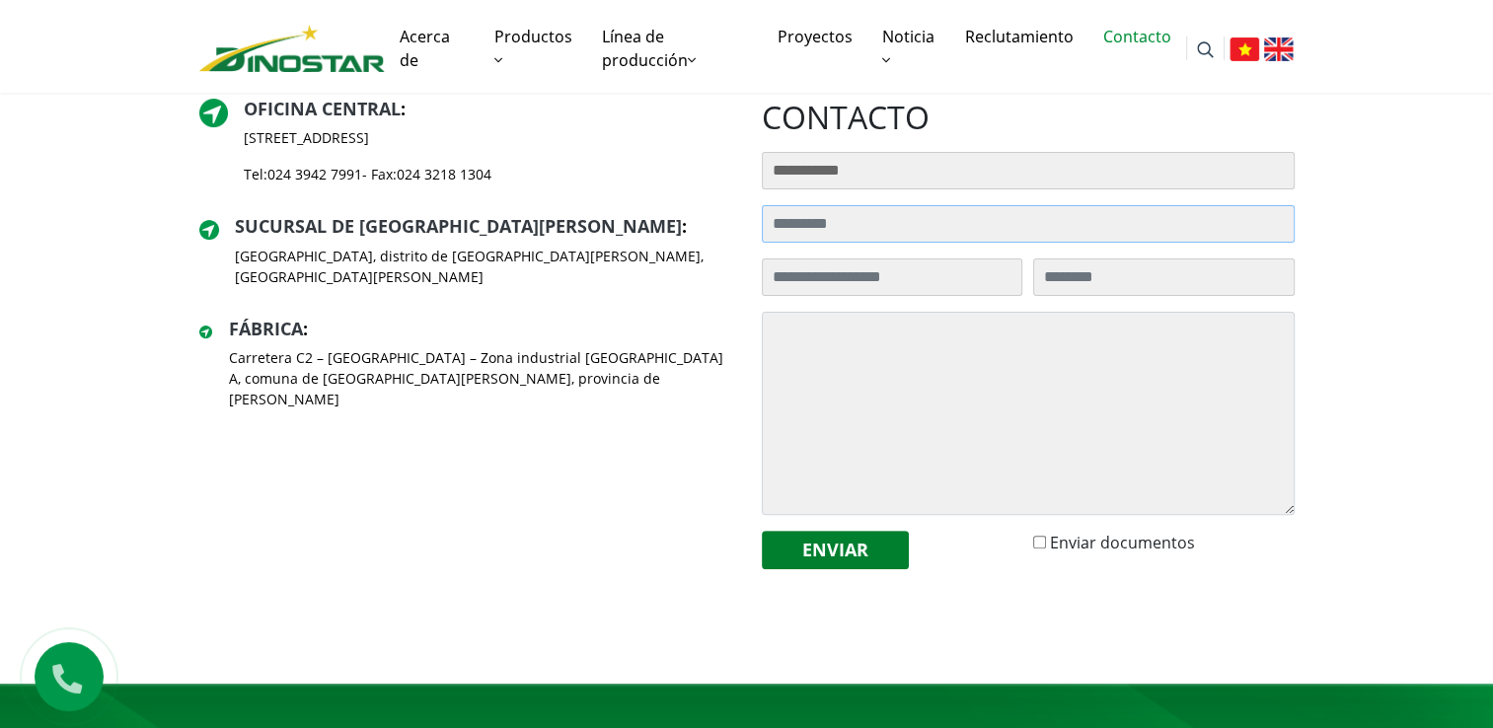 This screenshot has width=1493, height=728. What do you see at coordinates (292, 48) in the screenshot?
I see `img: logotipo` at bounding box center [292, 48].